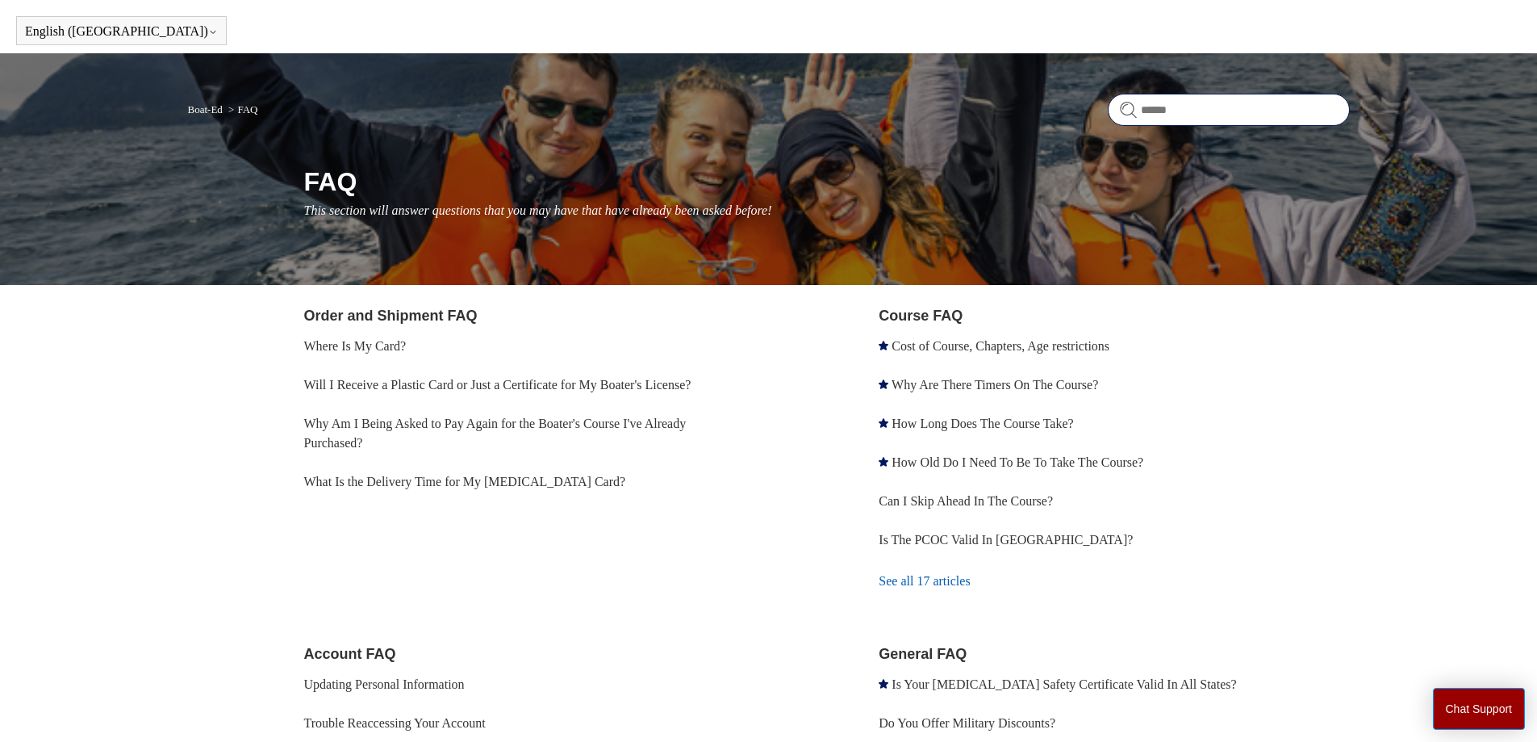 The image size is (1537, 742). I want to click on a: General FAQ, so click(922, 654).